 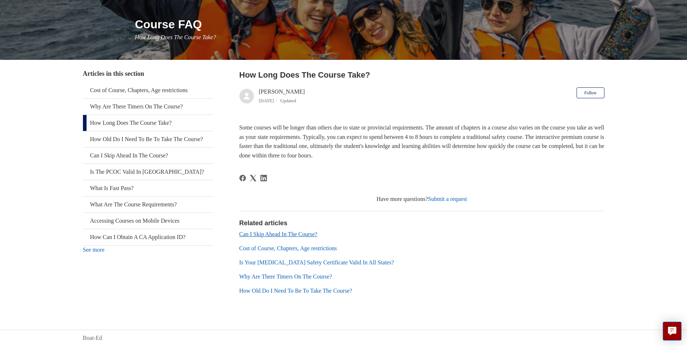 I want to click on a: Accessing Courses on Mobile Devices, so click(x=148, y=221).